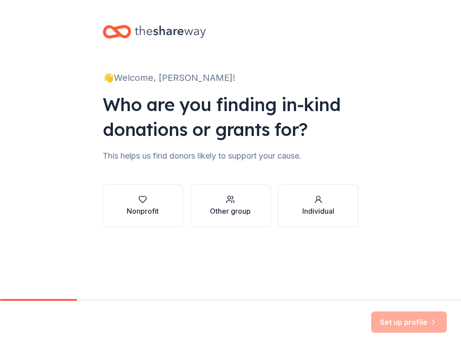 The height and width of the screenshot is (347, 461). What do you see at coordinates (143, 206) in the screenshot?
I see `button: Nonprofit` at bounding box center [143, 206].